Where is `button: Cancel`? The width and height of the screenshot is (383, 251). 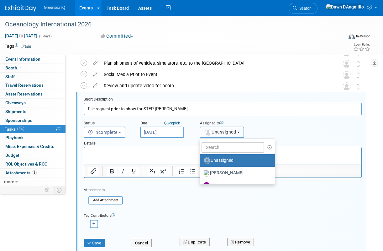
button: Cancel is located at coordinates (142, 243).